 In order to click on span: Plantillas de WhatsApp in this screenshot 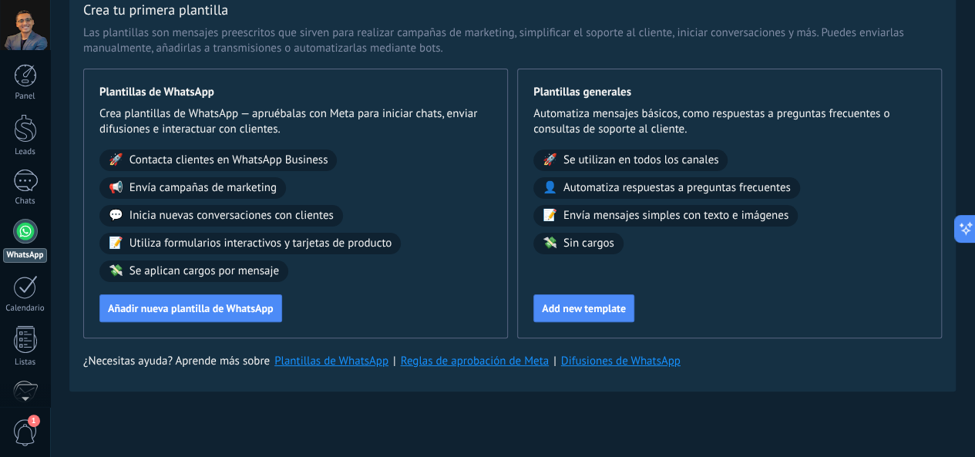, I will do `click(295, 92)`.